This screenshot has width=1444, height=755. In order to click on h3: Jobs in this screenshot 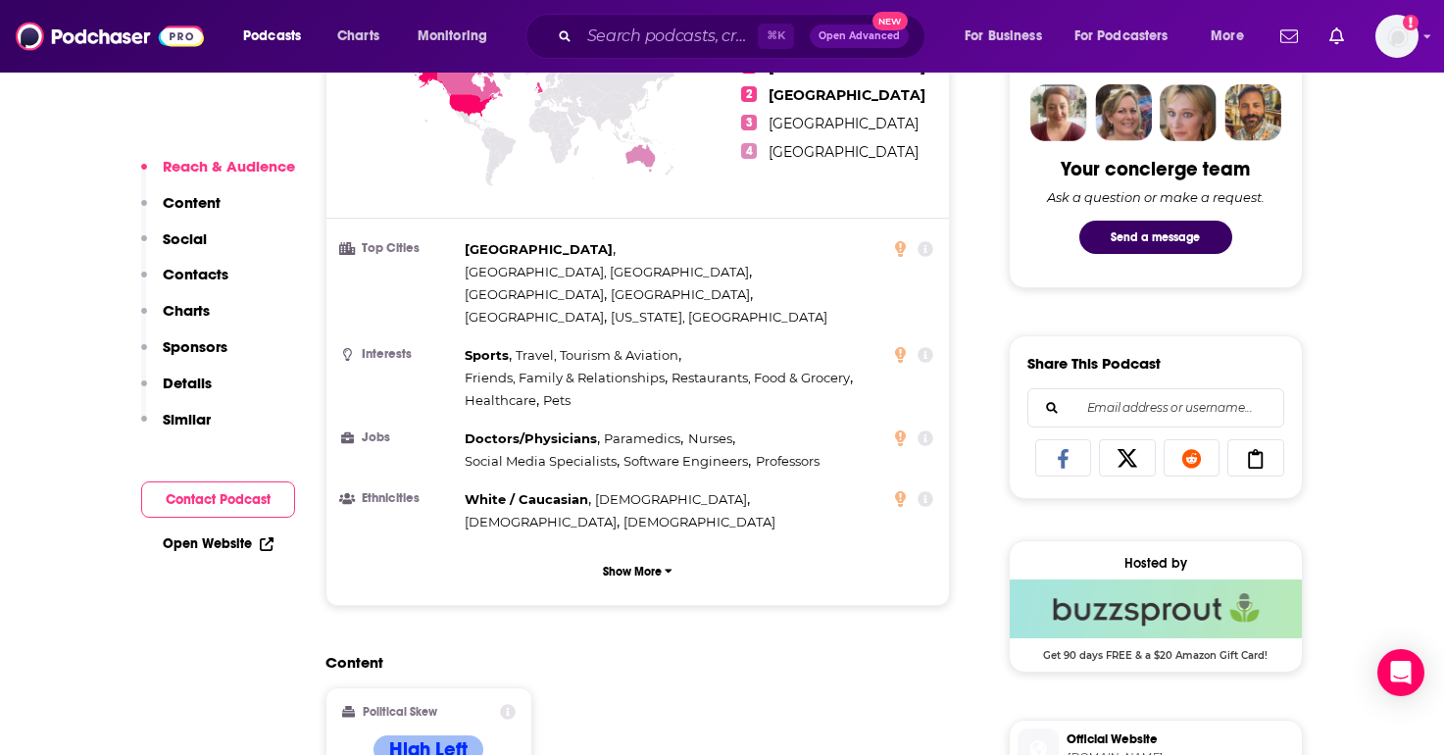, I will do `click(399, 437)`.